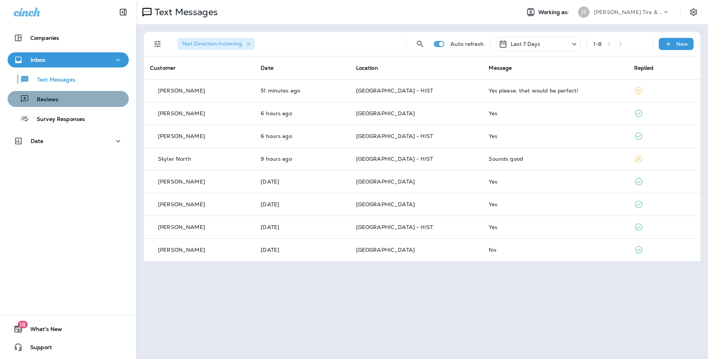  I want to click on span: Customer, so click(163, 68).